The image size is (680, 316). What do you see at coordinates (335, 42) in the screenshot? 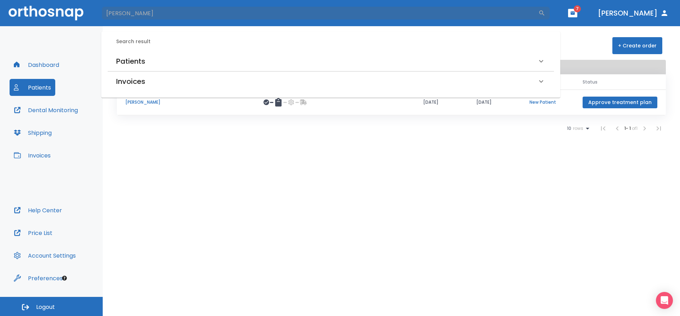
I see `h6: Search result` at bounding box center [335, 42].